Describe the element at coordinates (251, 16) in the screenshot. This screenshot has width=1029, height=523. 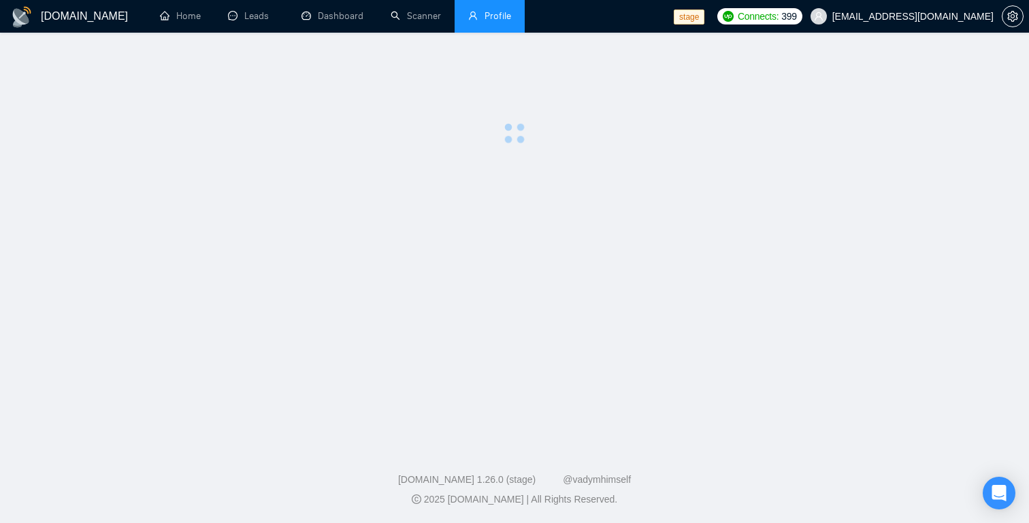
I see `a: messageLeads` at that location.